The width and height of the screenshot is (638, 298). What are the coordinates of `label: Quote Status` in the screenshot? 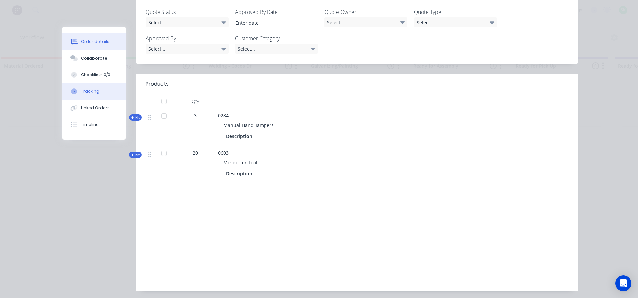 It's located at (187, 12).